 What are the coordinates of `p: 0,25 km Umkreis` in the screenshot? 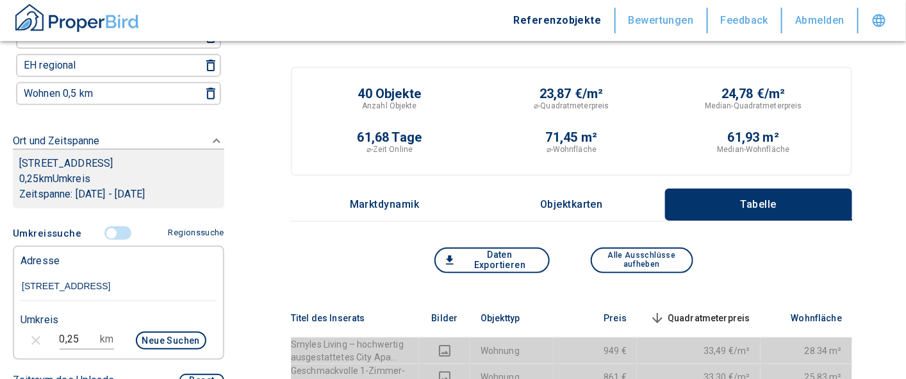 It's located at (119, 179).